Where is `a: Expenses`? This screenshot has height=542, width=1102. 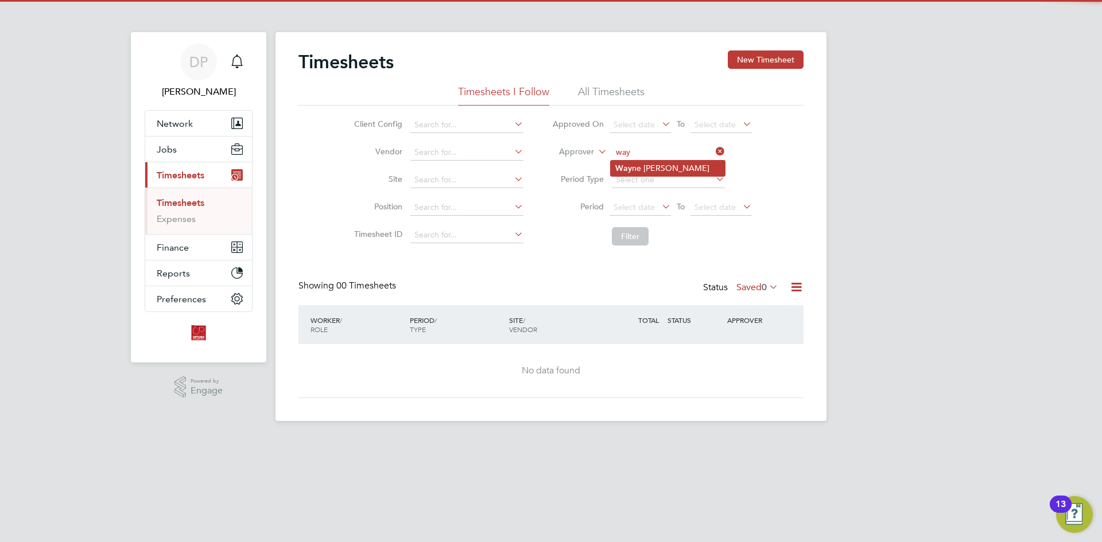
a: Expenses is located at coordinates (176, 219).